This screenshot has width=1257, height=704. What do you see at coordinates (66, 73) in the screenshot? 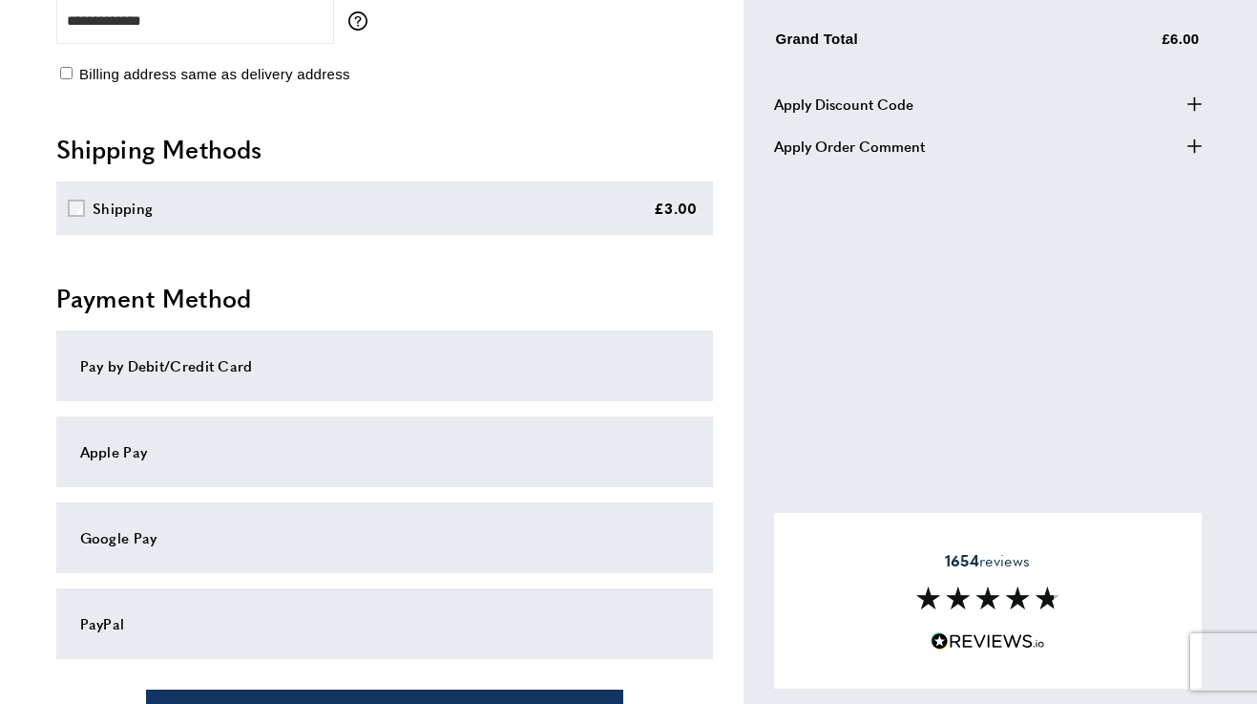
I see `input: Billing address same as delivery address` at bounding box center [66, 73].